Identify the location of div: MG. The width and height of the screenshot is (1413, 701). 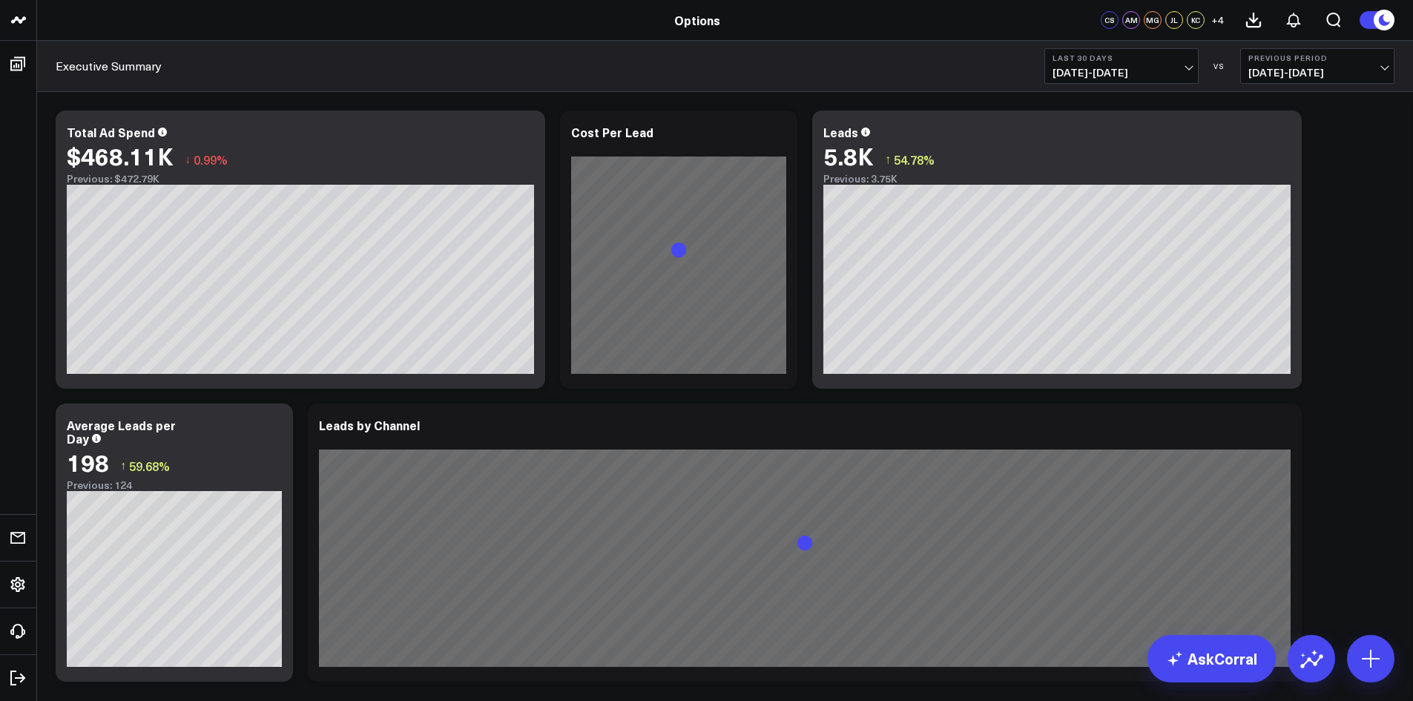
(1153, 20).